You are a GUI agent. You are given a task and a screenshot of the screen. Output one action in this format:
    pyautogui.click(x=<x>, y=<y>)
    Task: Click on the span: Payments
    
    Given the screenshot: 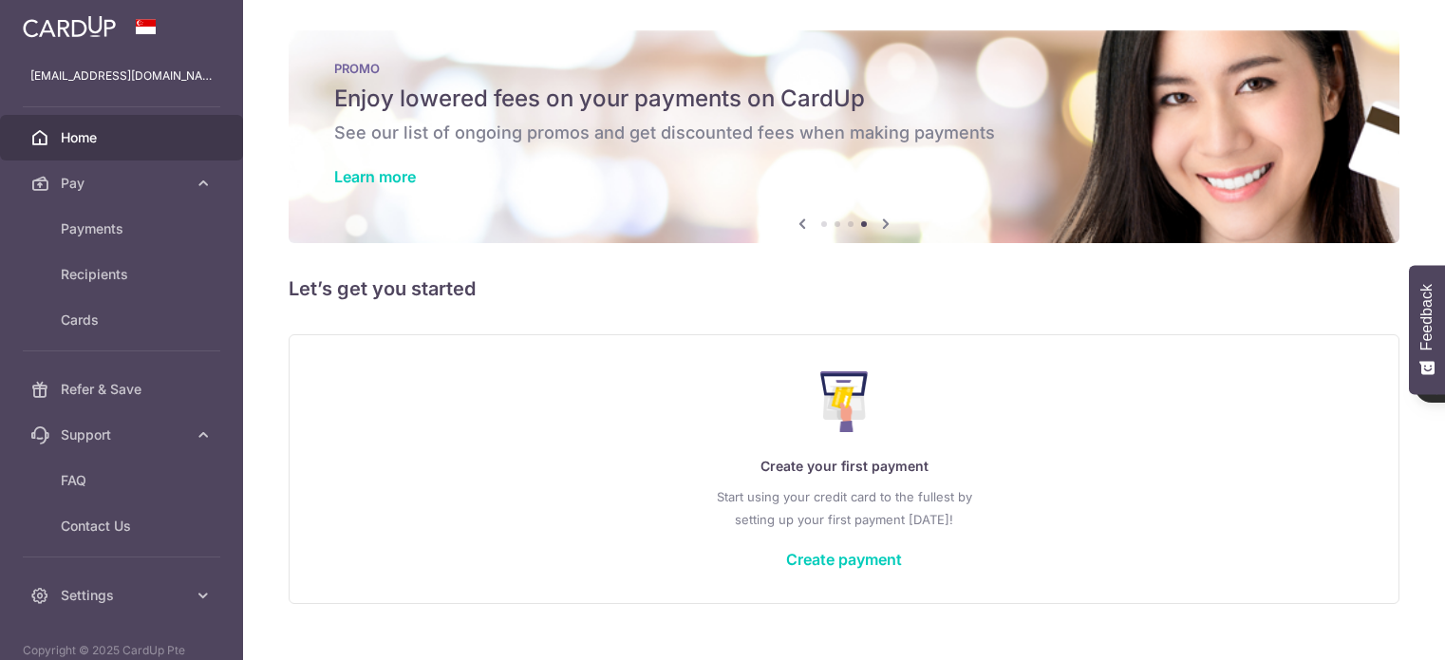 What is the action you would take?
    pyautogui.click(x=123, y=229)
    